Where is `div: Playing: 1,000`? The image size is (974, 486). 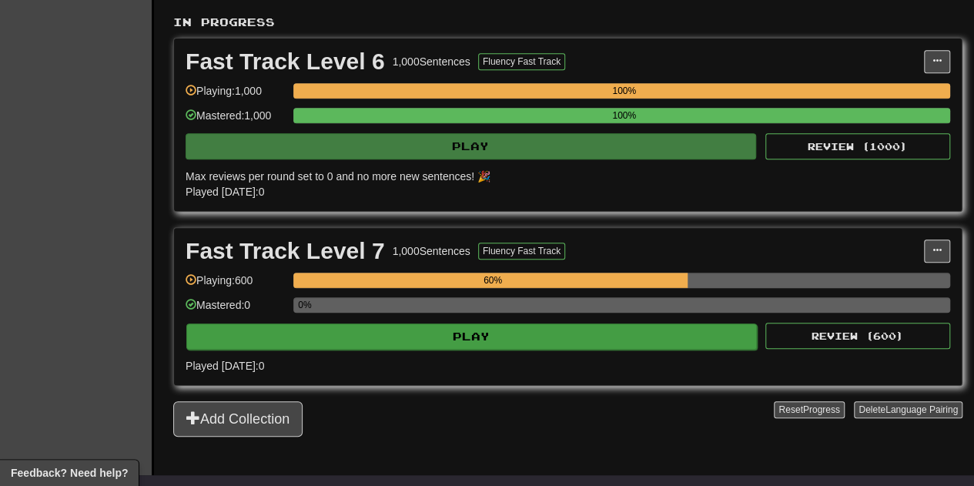
div: Playing: 1,000 is located at coordinates (236, 95).